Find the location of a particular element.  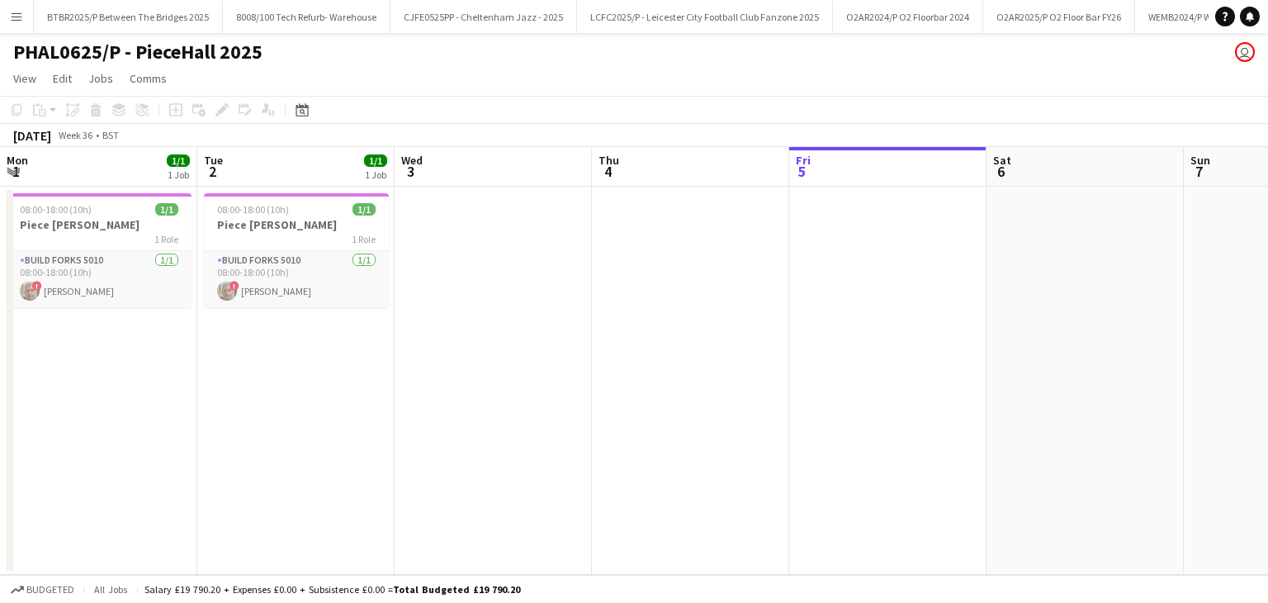

span: Thu is located at coordinates (608, 160).